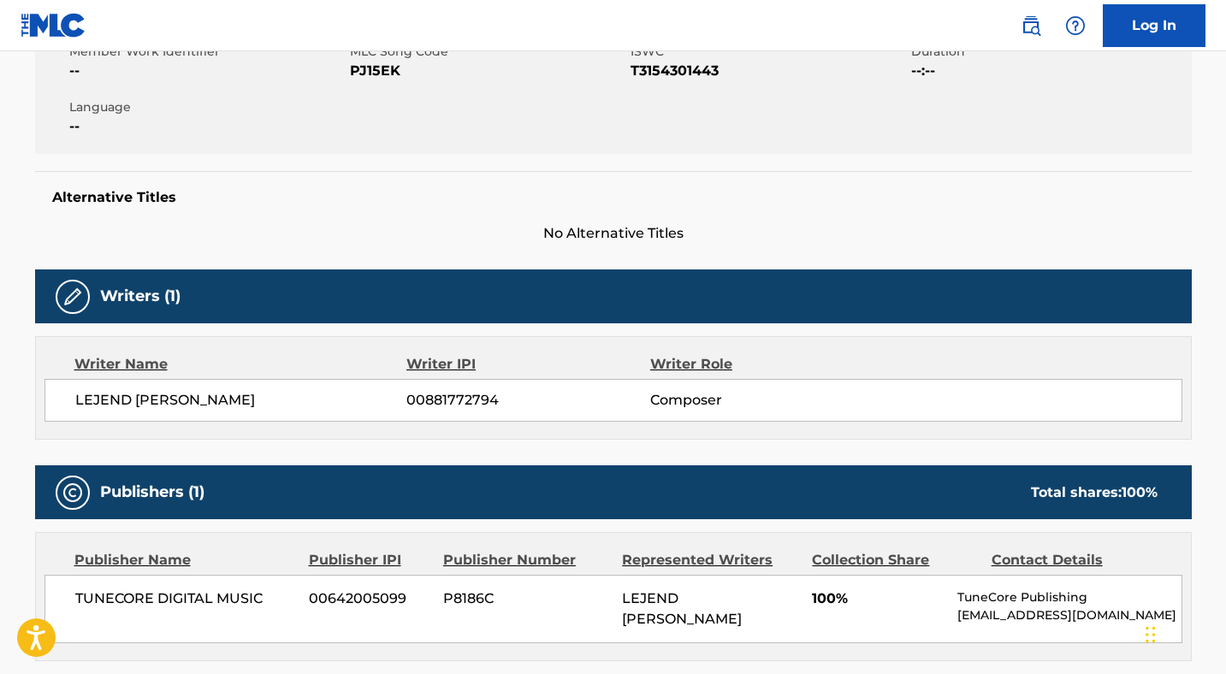 This screenshot has width=1226, height=674. Describe the element at coordinates (760, 364) in the screenshot. I see `div: Writer Role` at that location.